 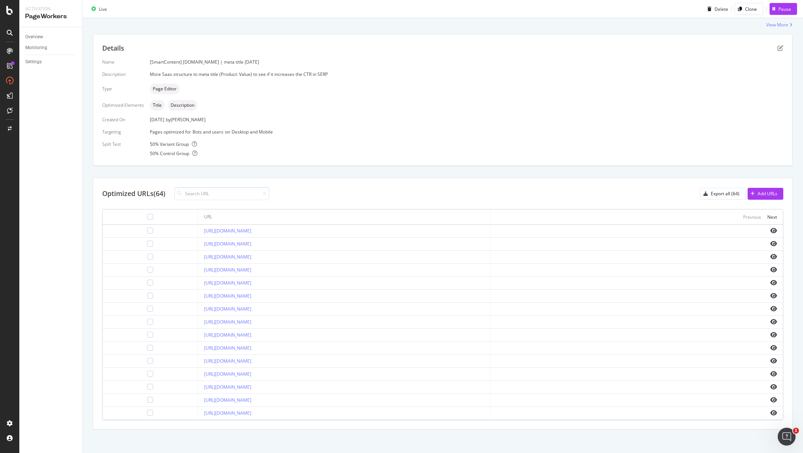 I want to click on a: View More, so click(x=779, y=25).